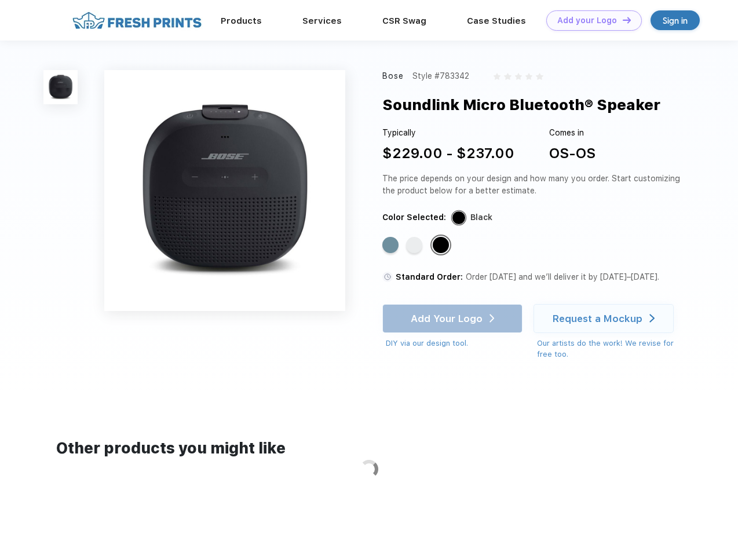  I want to click on div: Add your Logo, so click(587, 20).